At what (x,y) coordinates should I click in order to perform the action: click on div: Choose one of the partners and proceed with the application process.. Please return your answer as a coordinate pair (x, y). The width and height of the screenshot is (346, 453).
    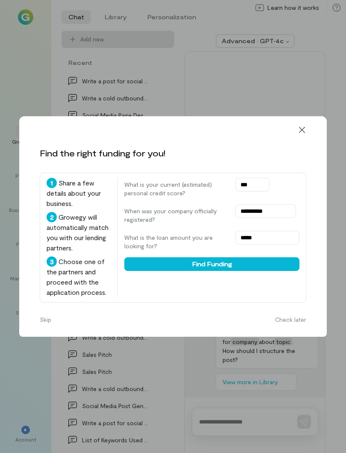
    Looking at the image, I should click on (78, 277).